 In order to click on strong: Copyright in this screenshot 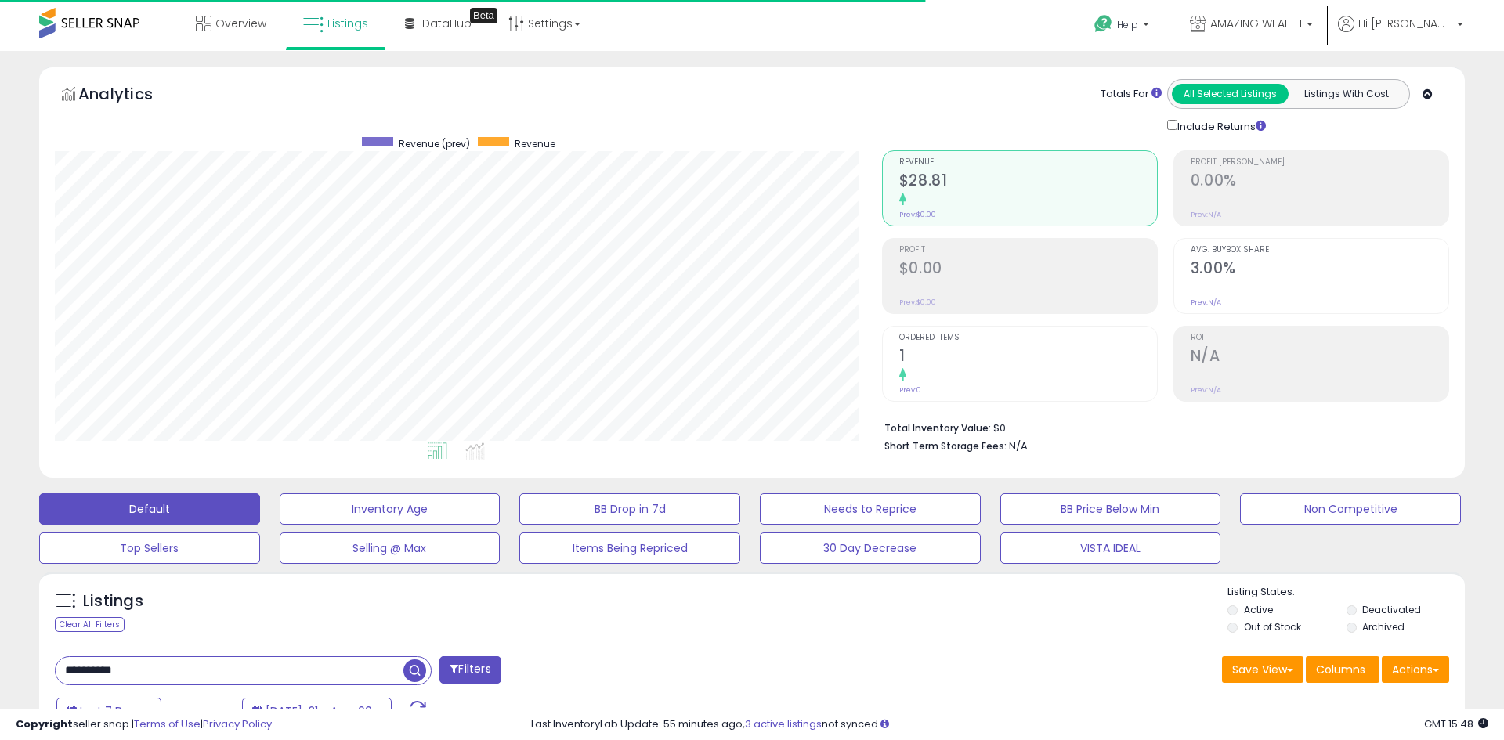, I will do `click(44, 724)`.